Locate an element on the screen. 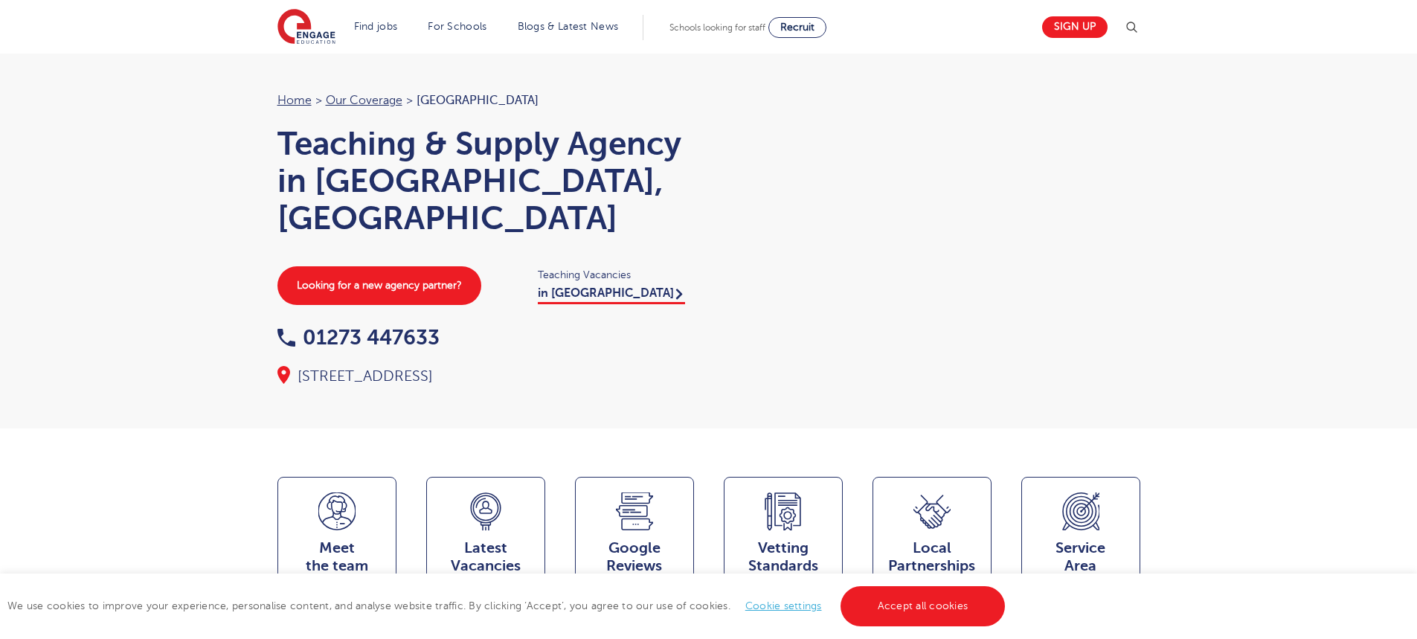 This screenshot has width=1417, height=639. a: Local Partnerships is located at coordinates (932, 537).